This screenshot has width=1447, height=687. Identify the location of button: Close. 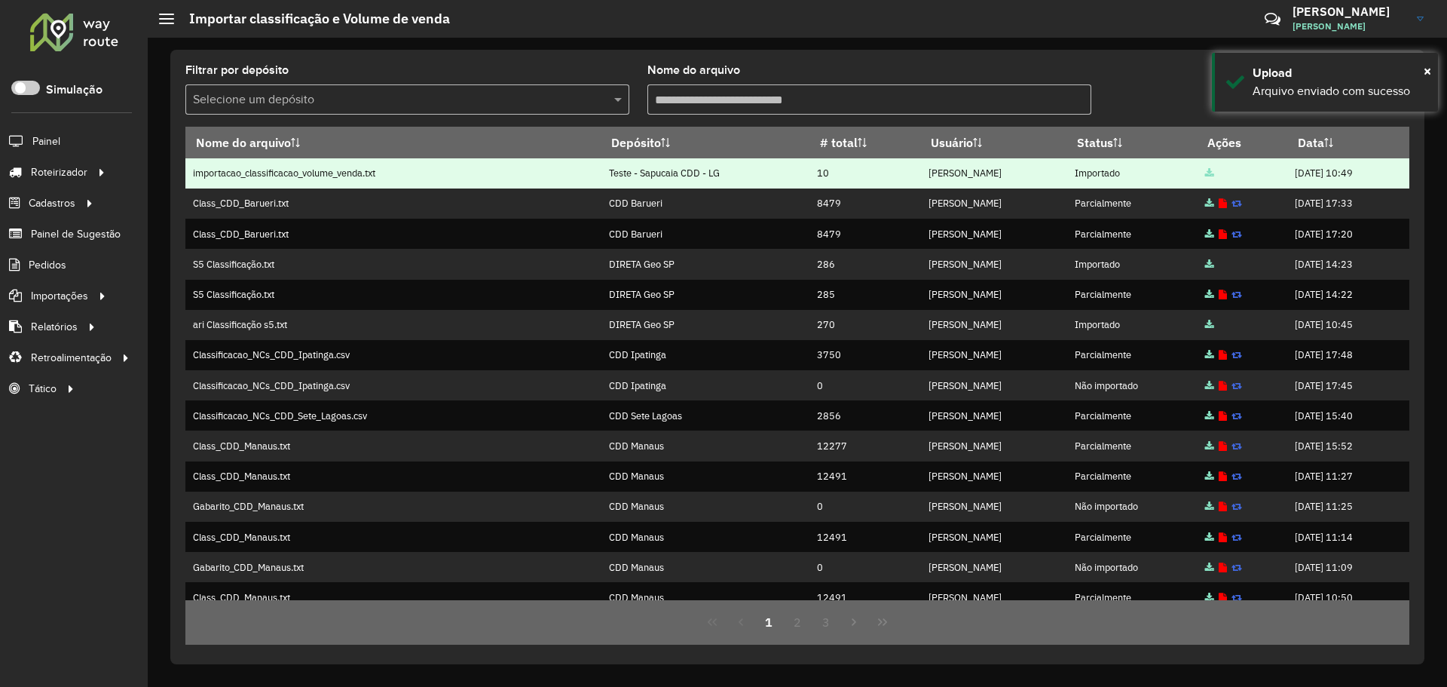
(1427, 71).